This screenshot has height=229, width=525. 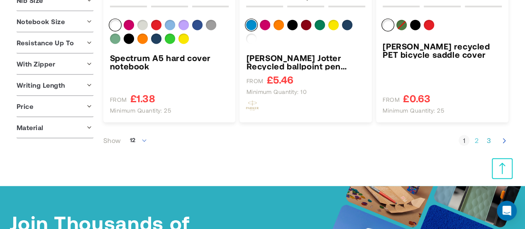 I want to click on div: Resistance Up To, so click(x=55, y=43).